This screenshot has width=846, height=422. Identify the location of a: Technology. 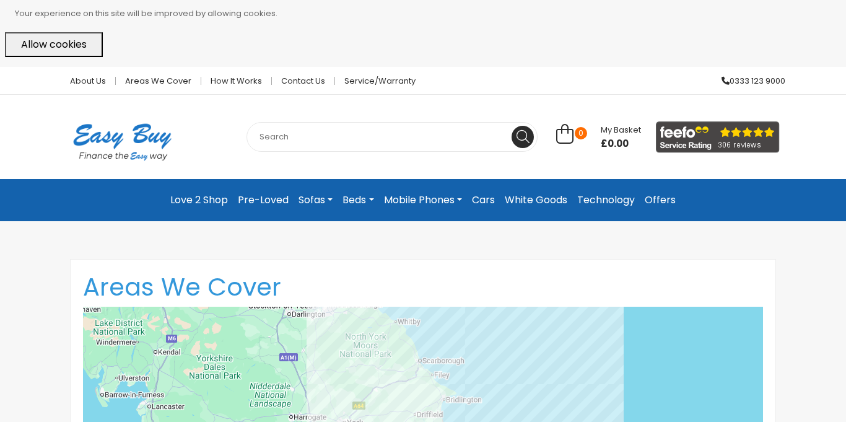
(606, 200).